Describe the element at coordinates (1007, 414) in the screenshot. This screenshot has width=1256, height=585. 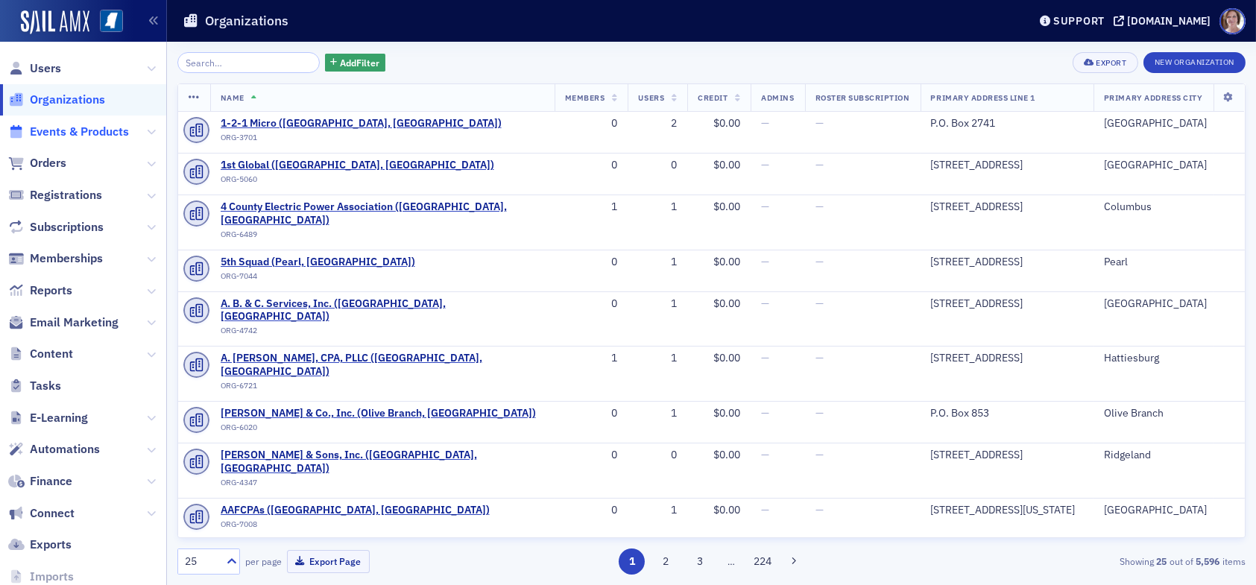
I see `div: P.O. Box 853` at that location.